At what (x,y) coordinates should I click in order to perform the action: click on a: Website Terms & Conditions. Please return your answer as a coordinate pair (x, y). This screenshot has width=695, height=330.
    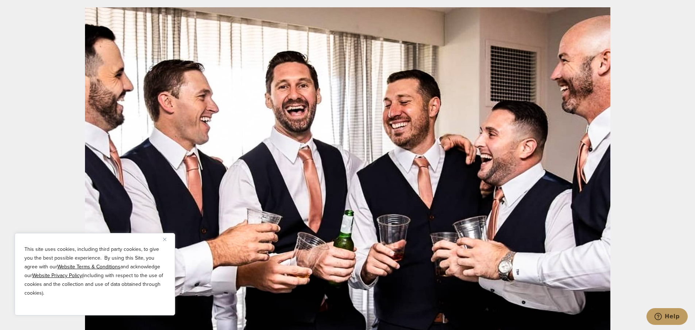
    Looking at the image, I should click on (89, 267).